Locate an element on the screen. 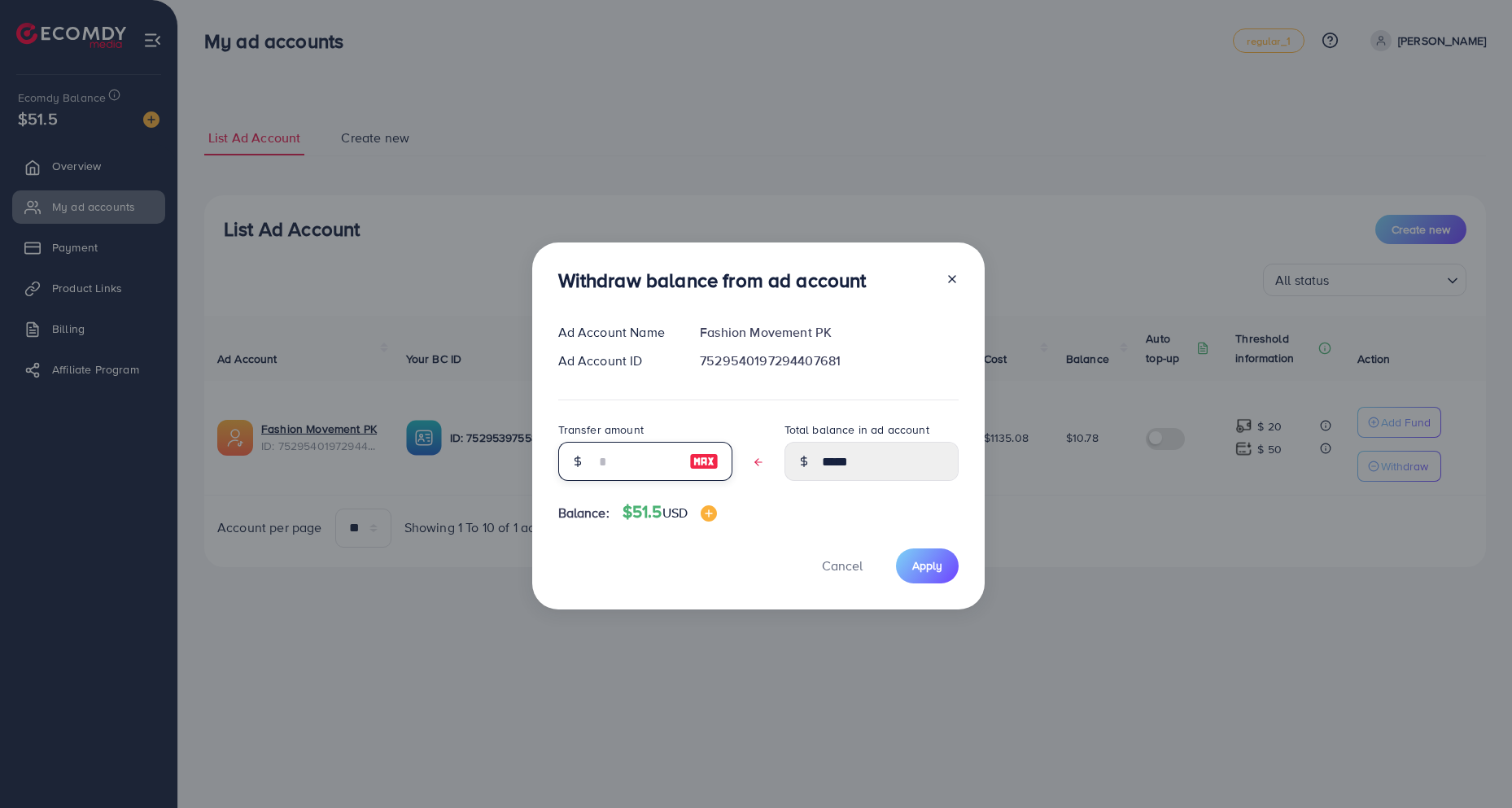  div: Fashion Movement PK is located at coordinates (829, 332).